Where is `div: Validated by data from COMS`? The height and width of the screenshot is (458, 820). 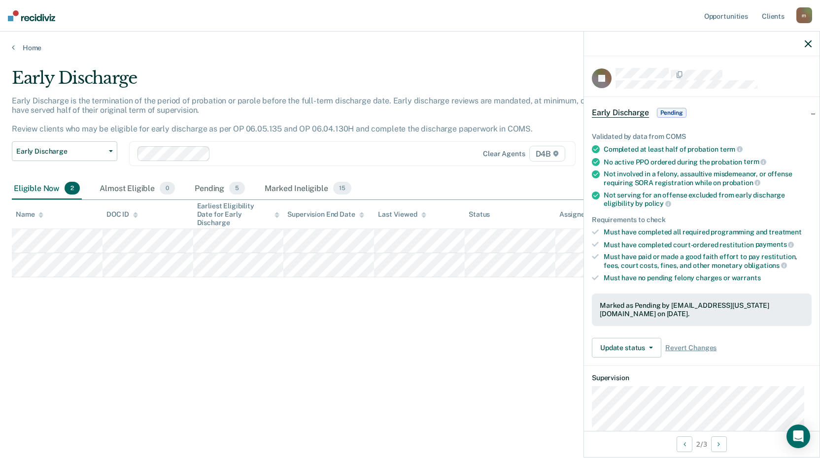 div: Validated by data from COMS is located at coordinates (701, 136).